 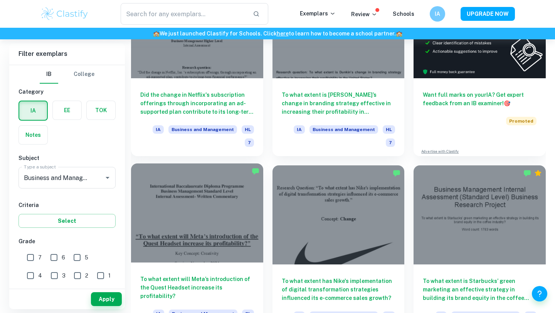 What do you see at coordinates (109, 276) in the screenshot?
I see `span: 1` at bounding box center [109, 276].